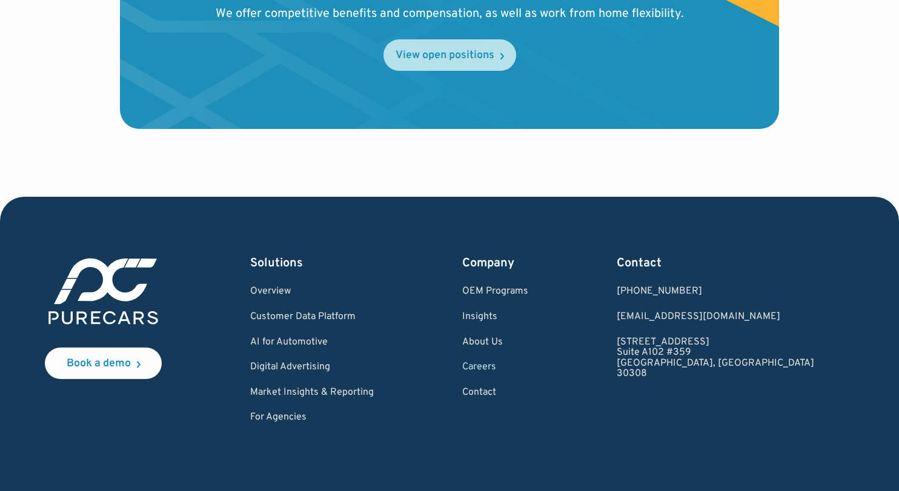 This screenshot has width=899, height=491. Describe the element at coordinates (312, 343) in the screenshot. I see `a: AI for Automotive` at that location.